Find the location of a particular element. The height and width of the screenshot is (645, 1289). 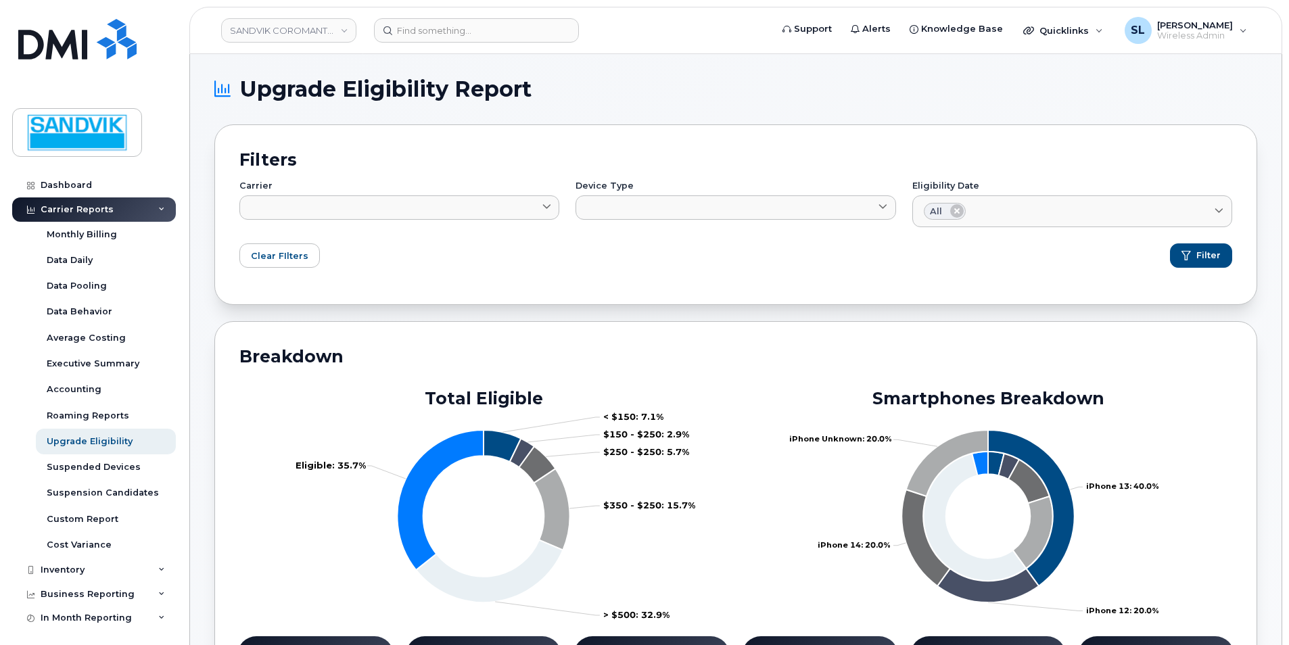

span: Filter is located at coordinates (1209, 256).